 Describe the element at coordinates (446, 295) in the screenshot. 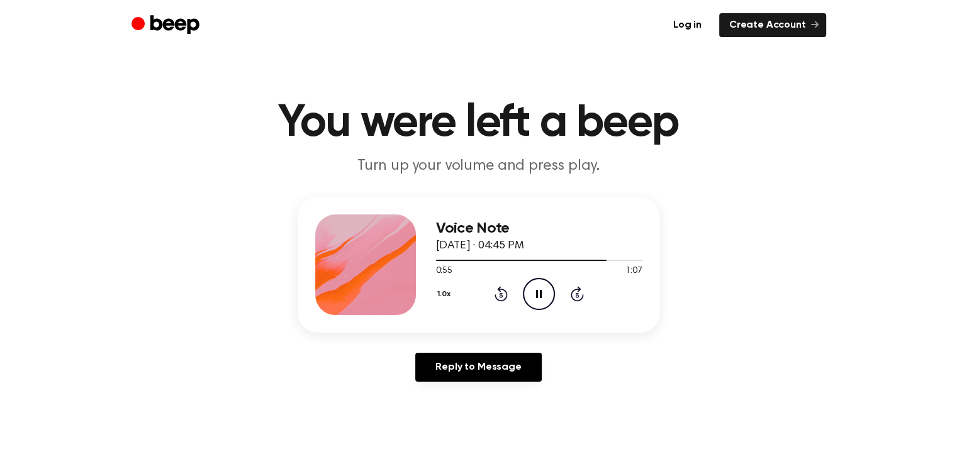

I see `button: 1.0x` at that location.